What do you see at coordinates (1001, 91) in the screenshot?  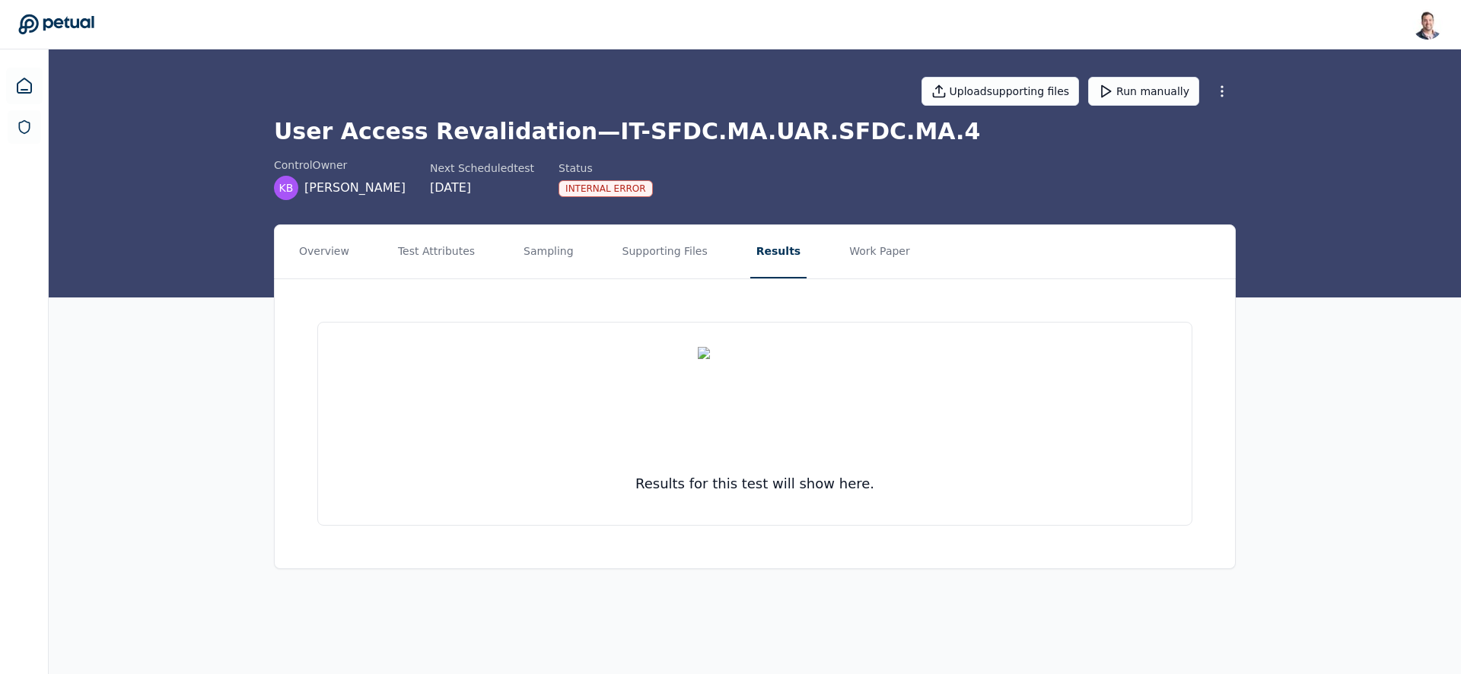 I see `button: Uploadsupporting files` at bounding box center [1001, 91].